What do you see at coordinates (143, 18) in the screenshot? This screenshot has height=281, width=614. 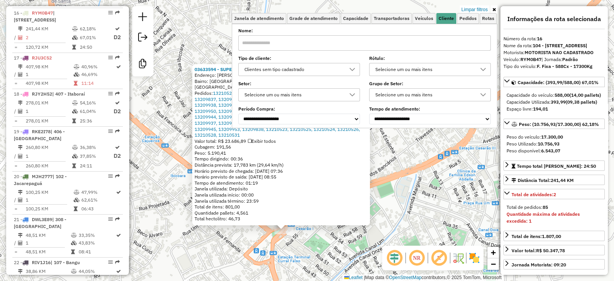 I see `a: Nova sessão e pesquisa` at bounding box center [143, 18].